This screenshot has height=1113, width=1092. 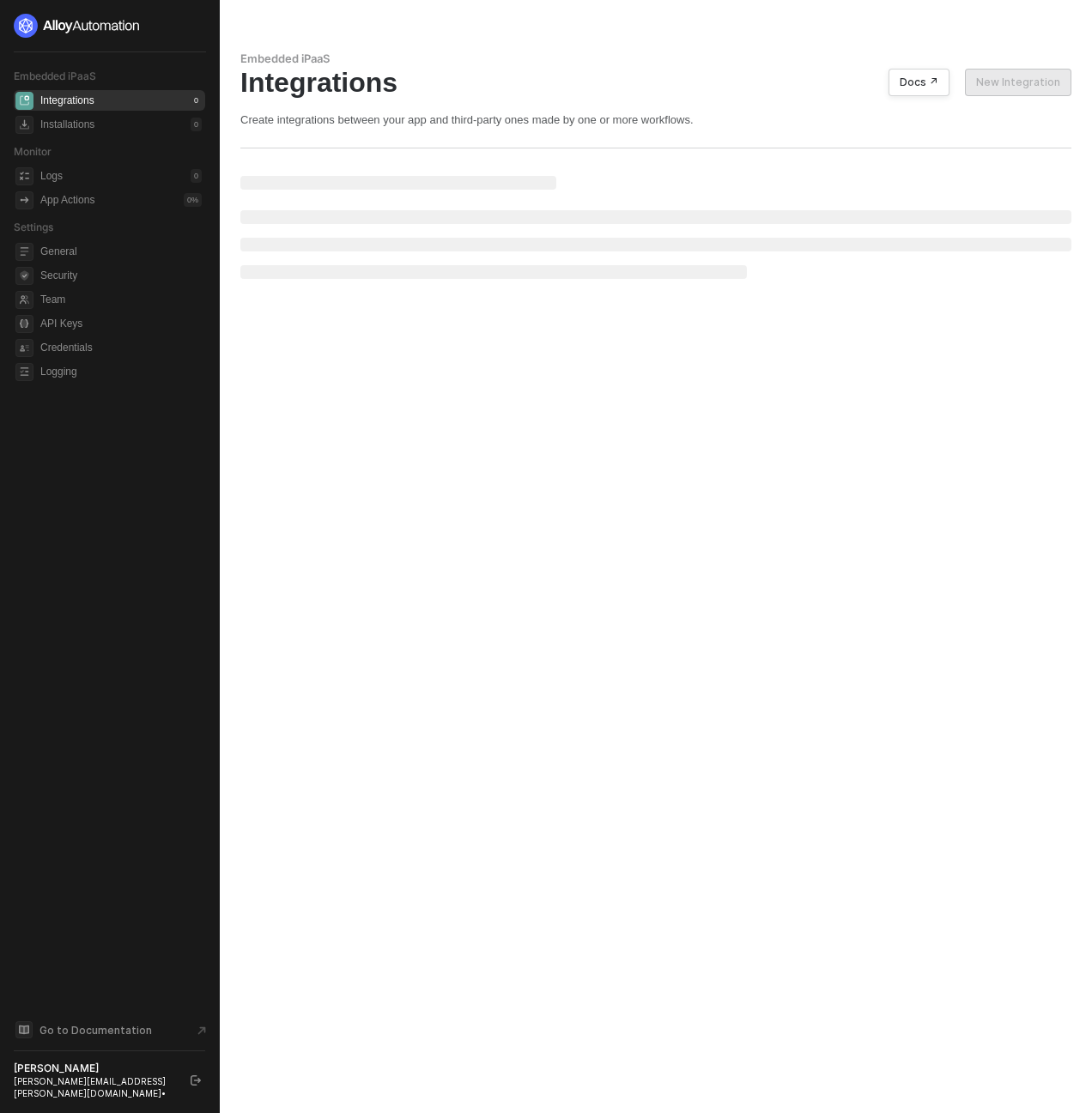 I want to click on button: Docs ↗, so click(x=919, y=83).